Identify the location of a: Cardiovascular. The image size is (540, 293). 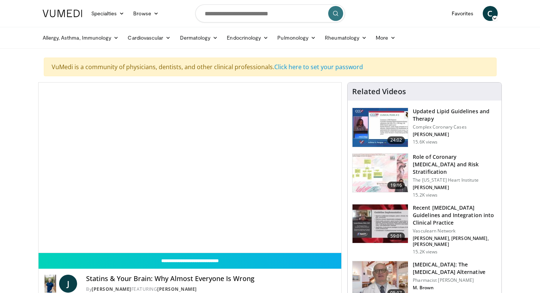
(149, 38).